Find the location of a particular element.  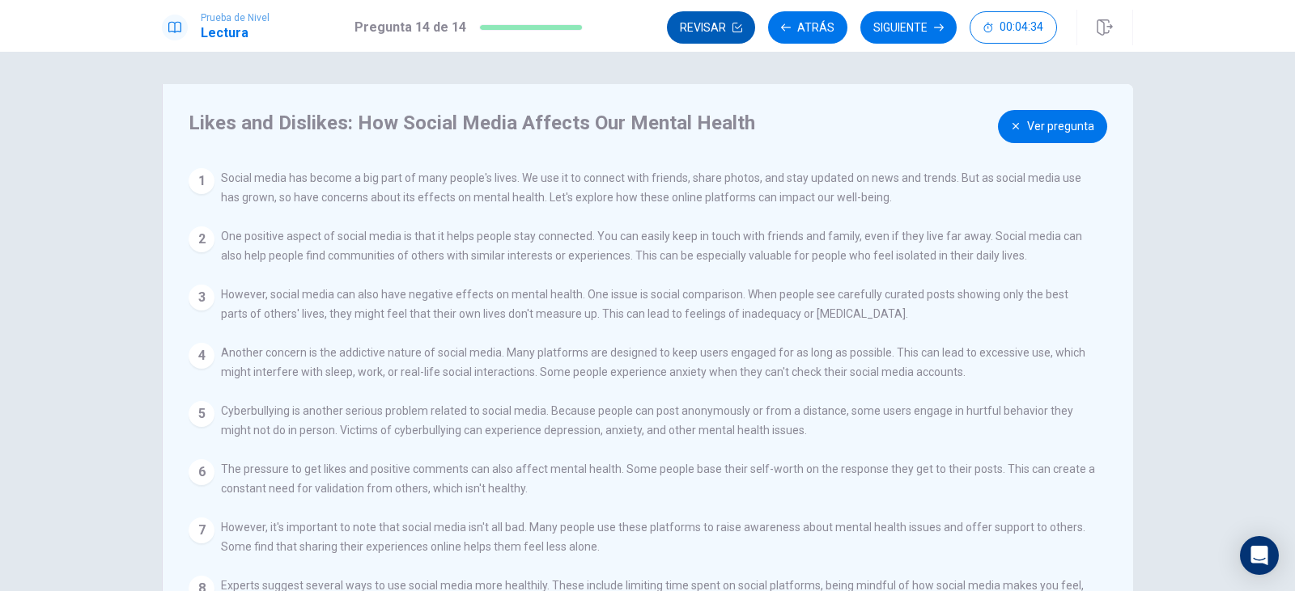

div: 6 is located at coordinates (201, 473).